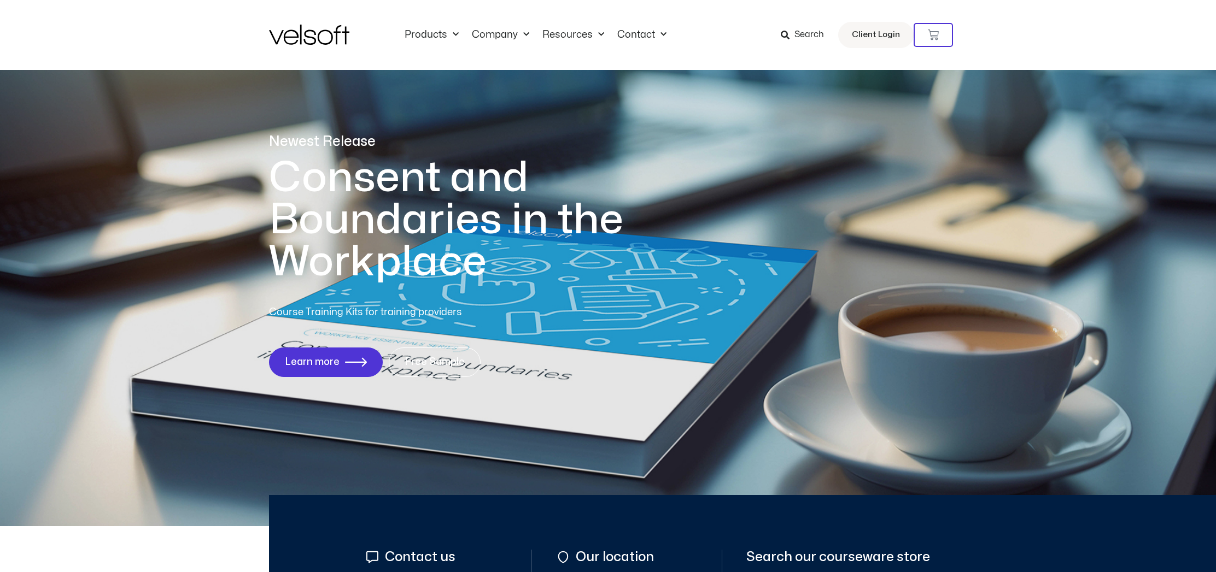 Image resolution: width=1216 pixels, height=572 pixels. I want to click on span: Learn more, so click(312, 362).